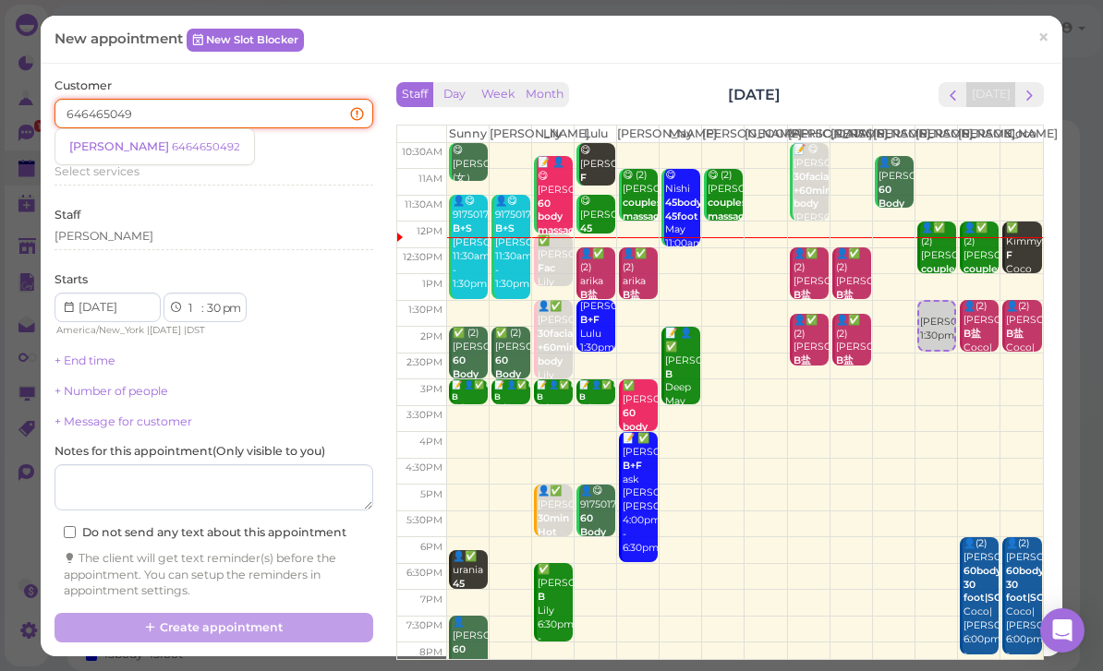 The image size is (1103, 671). Describe the element at coordinates (424, 362) in the screenshot. I see `span: 2:30pm` at that location.